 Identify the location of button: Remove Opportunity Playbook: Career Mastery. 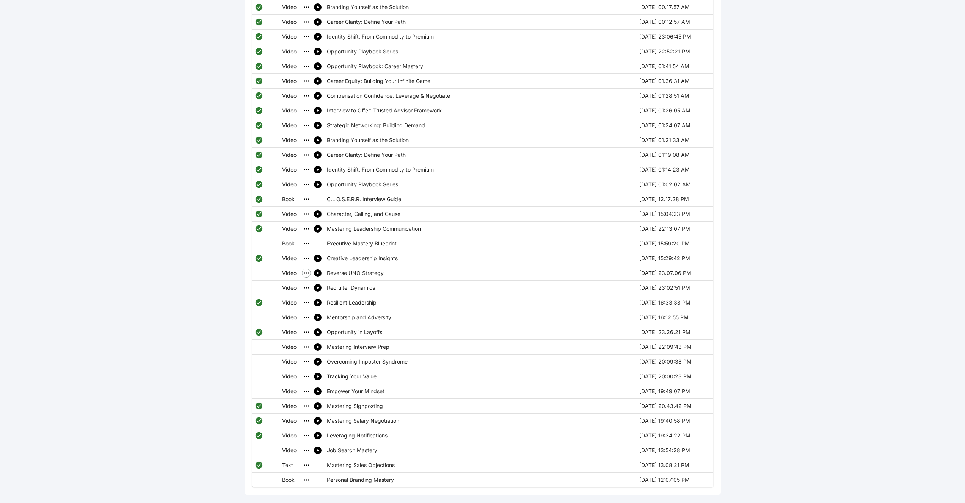
(306, 66).